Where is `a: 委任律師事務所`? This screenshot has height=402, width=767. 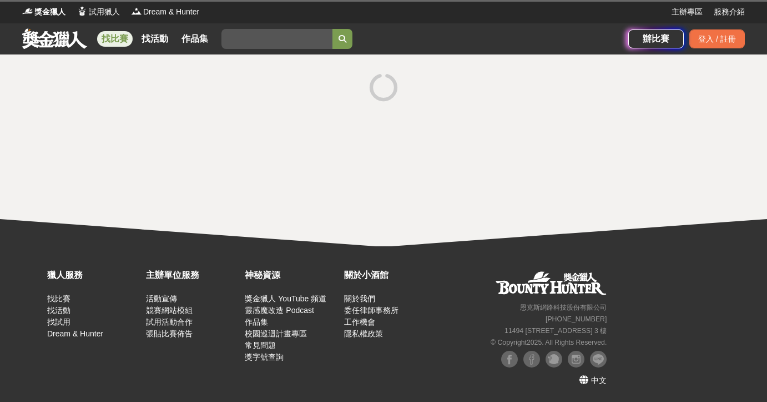 a: 委任律師事務所 is located at coordinates (372, 310).